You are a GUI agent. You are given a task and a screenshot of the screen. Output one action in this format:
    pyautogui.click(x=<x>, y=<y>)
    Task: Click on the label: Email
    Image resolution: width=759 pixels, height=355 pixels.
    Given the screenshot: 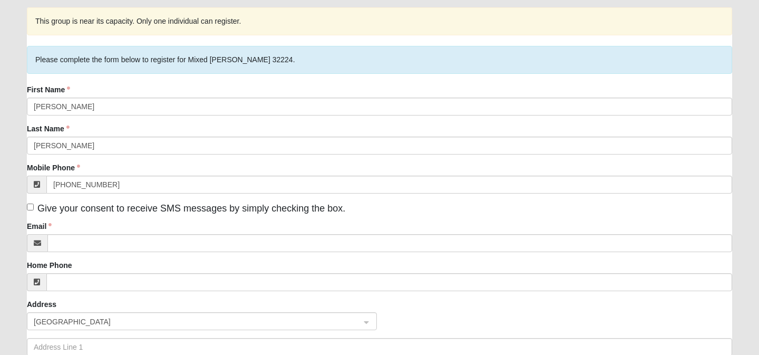 What is the action you would take?
    pyautogui.click(x=39, y=226)
    